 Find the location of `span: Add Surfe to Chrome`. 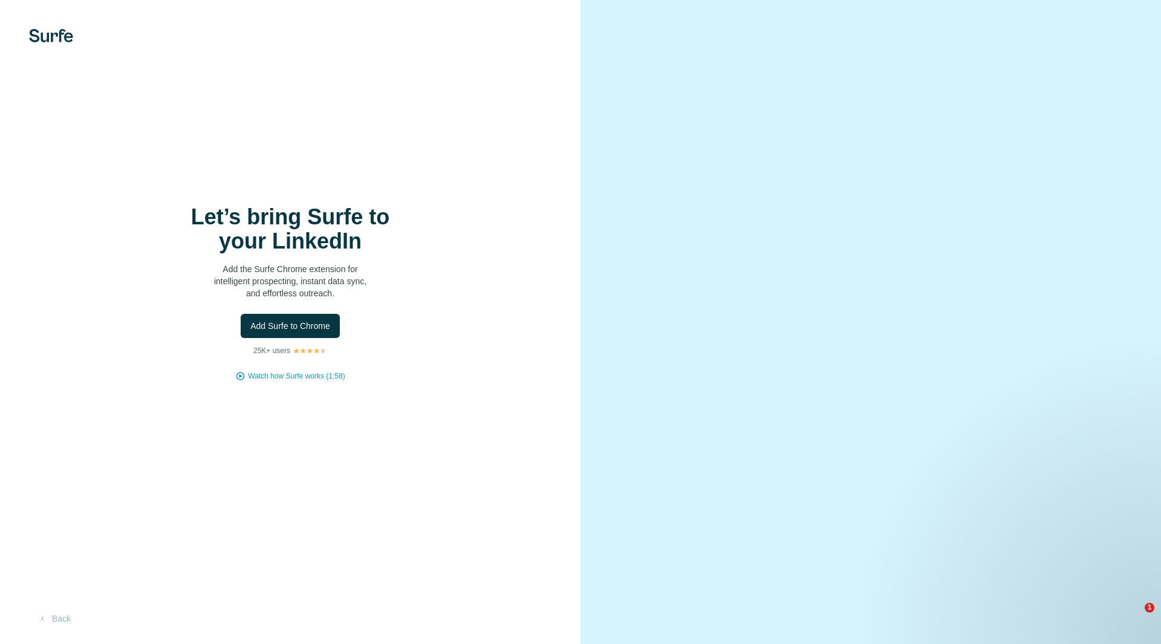

span: Add Surfe to Chrome is located at coordinates (290, 326).